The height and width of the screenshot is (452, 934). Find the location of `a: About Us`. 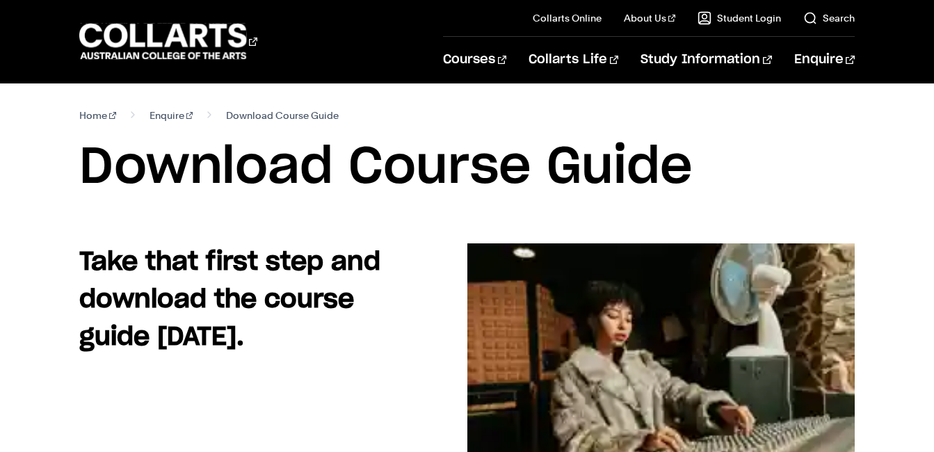

a: About Us is located at coordinates (649, 18).